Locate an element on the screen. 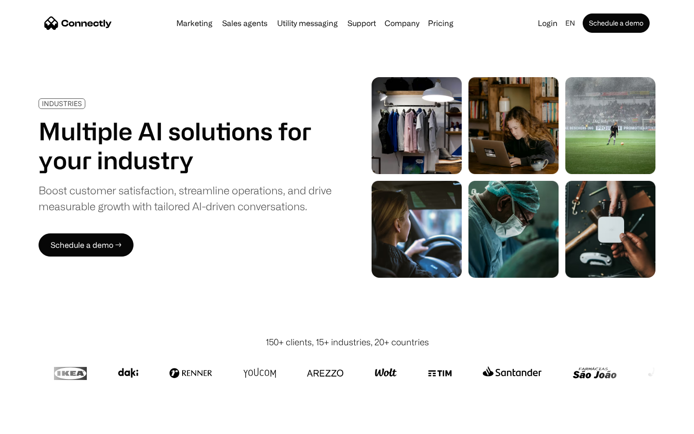  ul: Language list is located at coordinates (39, 424).